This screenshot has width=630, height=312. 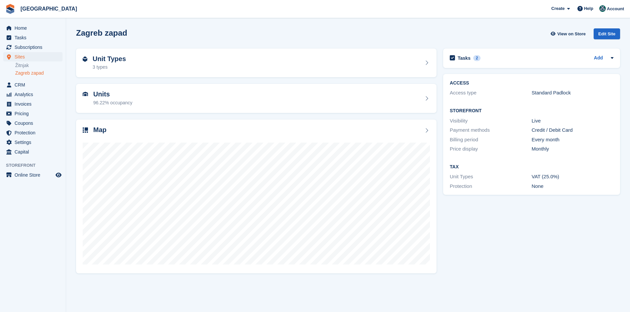 What do you see at coordinates (85, 59) in the screenshot?
I see `img: unit-type-icn-2b2737a686de81e16bb02015468b77c625bbabd49415b5ef34ead5e3b44a266d.svg` at bounding box center [85, 59].